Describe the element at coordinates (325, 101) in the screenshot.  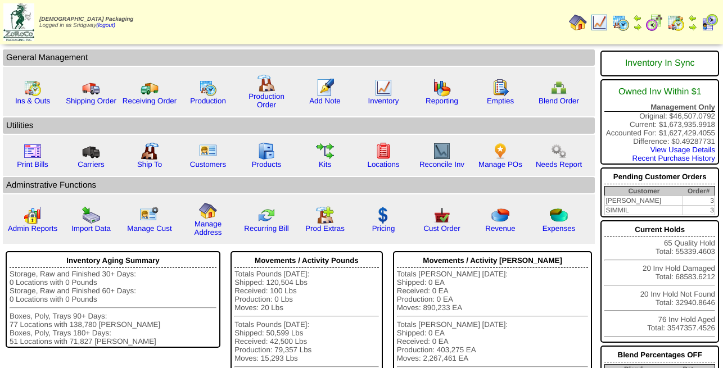
I see `a: Add Note` at that location.